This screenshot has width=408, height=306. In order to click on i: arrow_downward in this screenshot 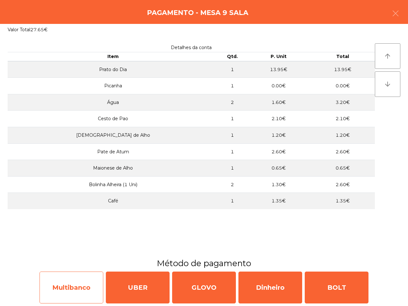, I will do `click(387, 84)`.